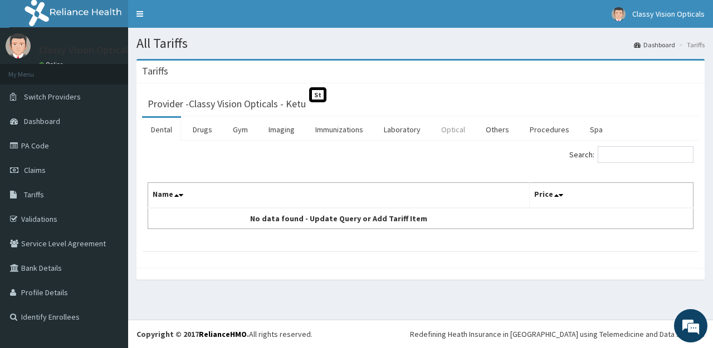  I want to click on a: Others, so click(497, 130).